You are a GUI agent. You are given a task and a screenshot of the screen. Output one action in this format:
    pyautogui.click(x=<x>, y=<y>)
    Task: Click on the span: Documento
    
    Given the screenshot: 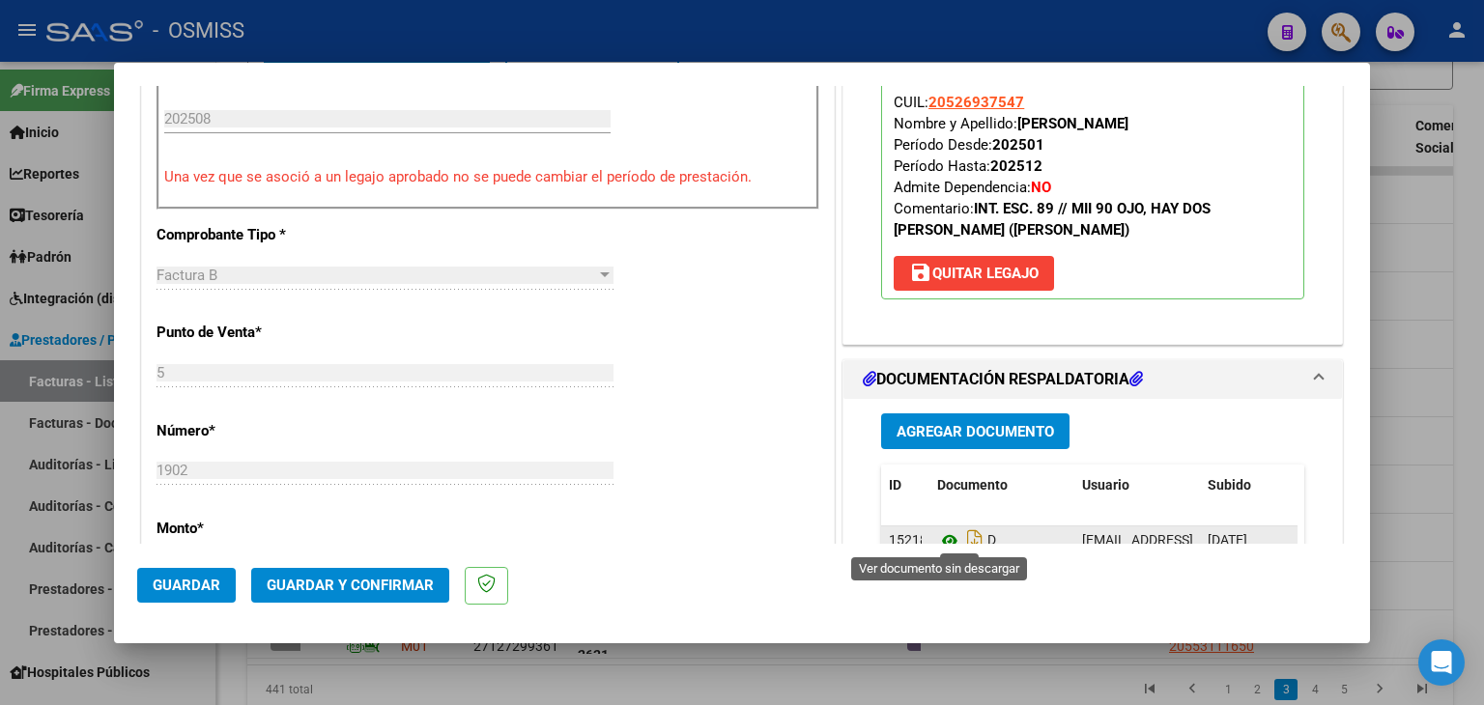 What is the action you would take?
    pyautogui.click(x=972, y=485)
    